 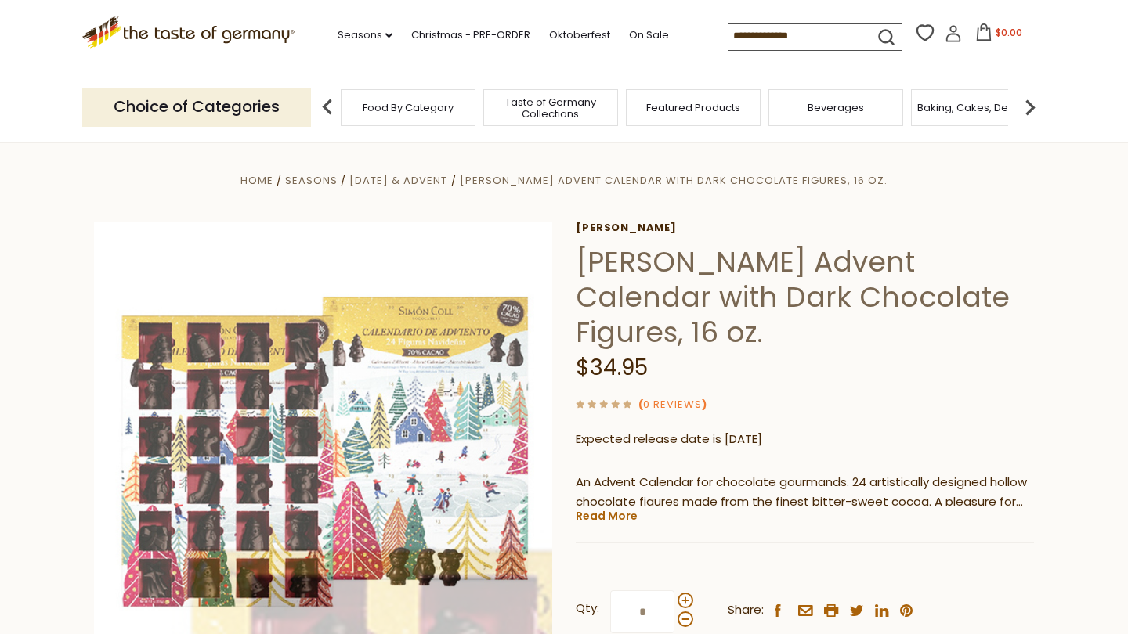 What do you see at coordinates (804, 493) in the screenshot?
I see `p: An Advent Calendar for chocolate gourmands. 24 artistically designed hollow chocolate figures mad...` at bounding box center [804, 493].